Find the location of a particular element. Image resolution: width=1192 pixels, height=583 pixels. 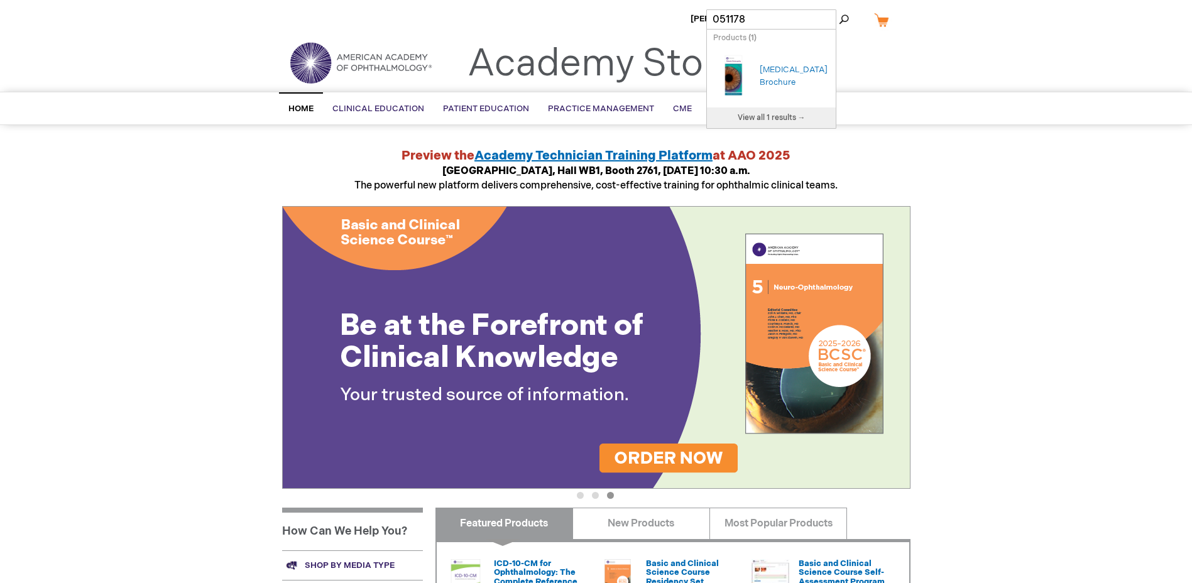

span: Home is located at coordinates (301, 109).